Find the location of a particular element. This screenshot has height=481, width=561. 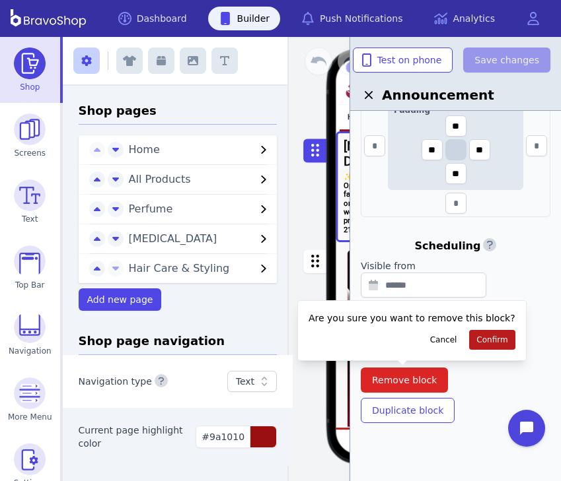

button: #9a1010 is located at coordinates (236, 437).